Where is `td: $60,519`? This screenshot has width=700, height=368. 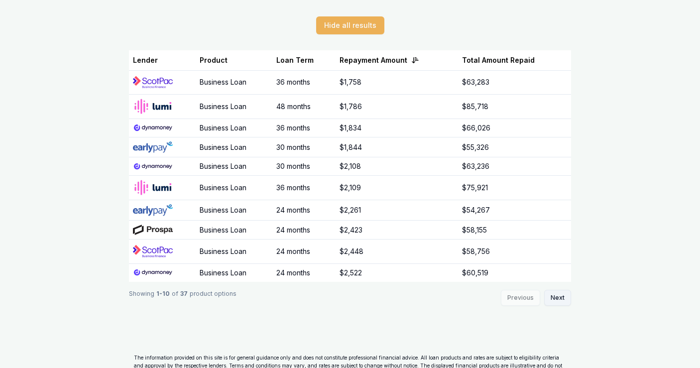 td: $60,519 is located at coordinates (514, 272).